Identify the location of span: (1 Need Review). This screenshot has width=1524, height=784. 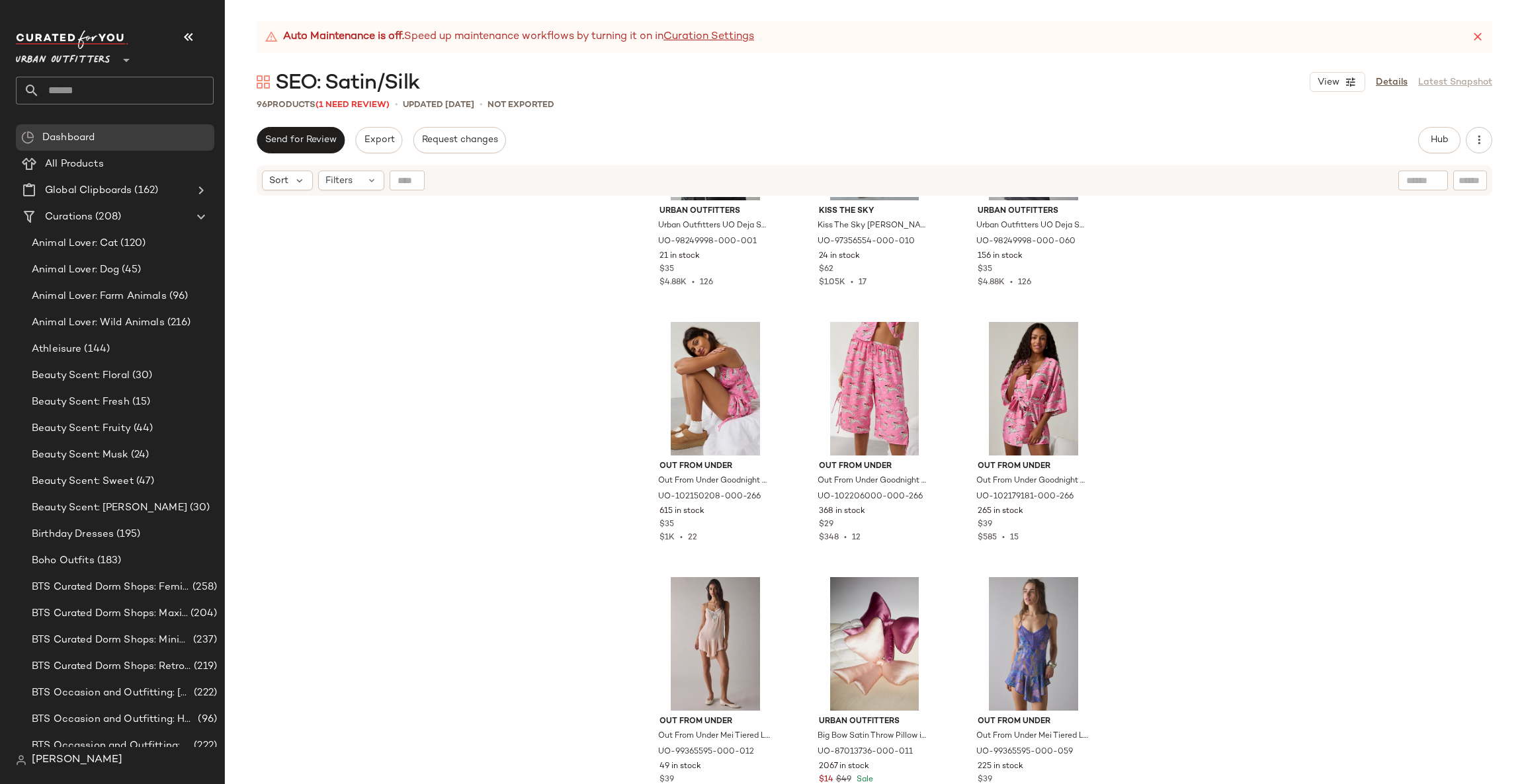
(352, 105).